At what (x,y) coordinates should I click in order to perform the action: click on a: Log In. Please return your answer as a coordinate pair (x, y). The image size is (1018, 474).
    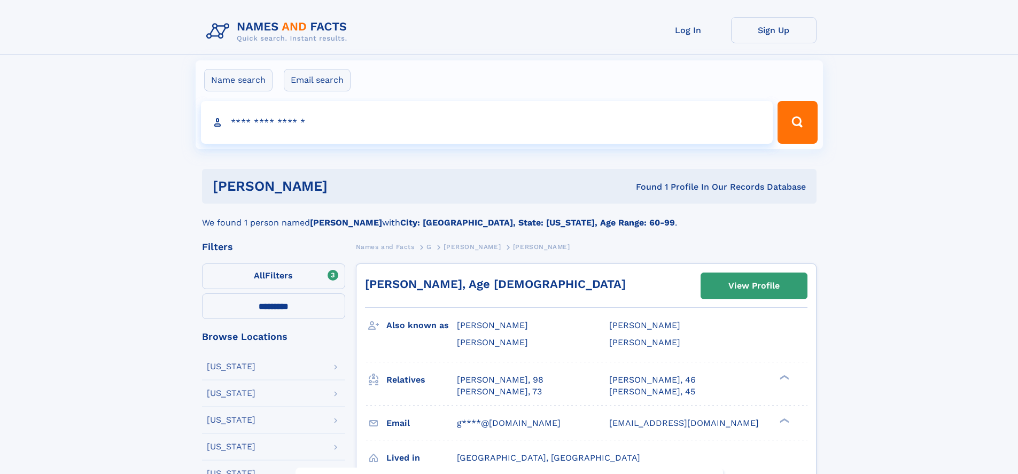
    Looking at the image, I should click on (688, 30).